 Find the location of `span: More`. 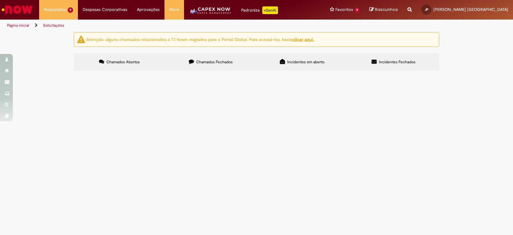

span: More is located at coordinates (174, 10).